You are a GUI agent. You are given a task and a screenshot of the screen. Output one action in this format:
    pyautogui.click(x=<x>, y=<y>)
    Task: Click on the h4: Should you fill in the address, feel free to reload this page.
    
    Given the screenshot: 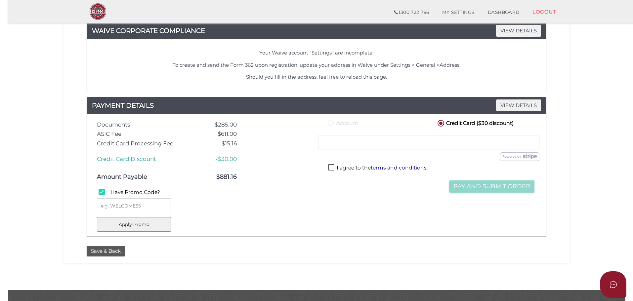 What is the action you would take?
    pyautogui.click(x=317, y=77)
    